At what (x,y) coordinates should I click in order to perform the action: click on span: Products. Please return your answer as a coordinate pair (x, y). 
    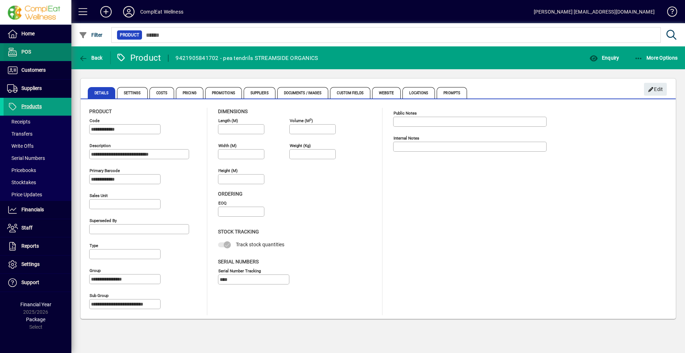
    Looking at the image, I should click on (31, 106).